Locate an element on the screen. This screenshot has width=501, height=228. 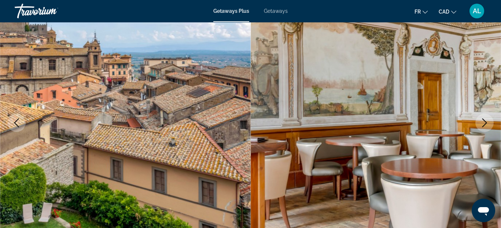
button: Change language is located at coordinates (421, 11).